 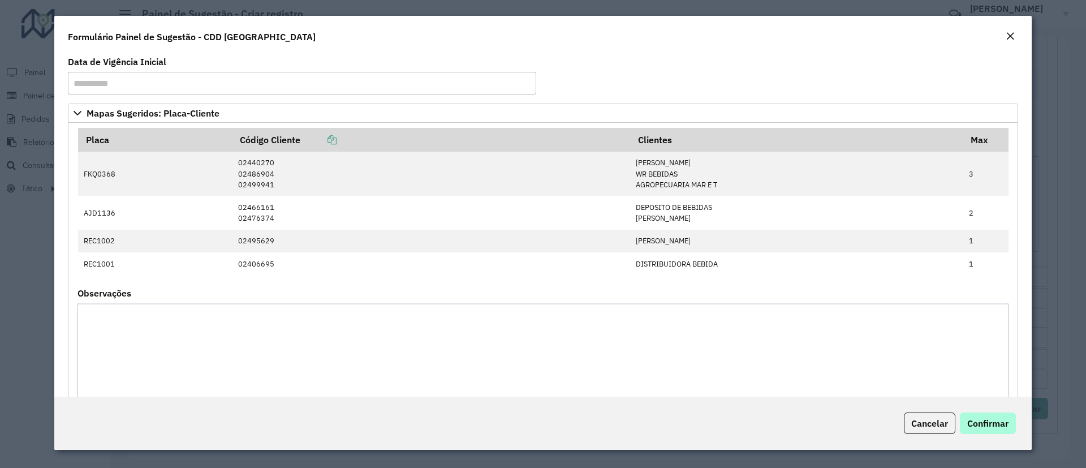 I want to click on span: Cancelar, so click(x=929, y=423).